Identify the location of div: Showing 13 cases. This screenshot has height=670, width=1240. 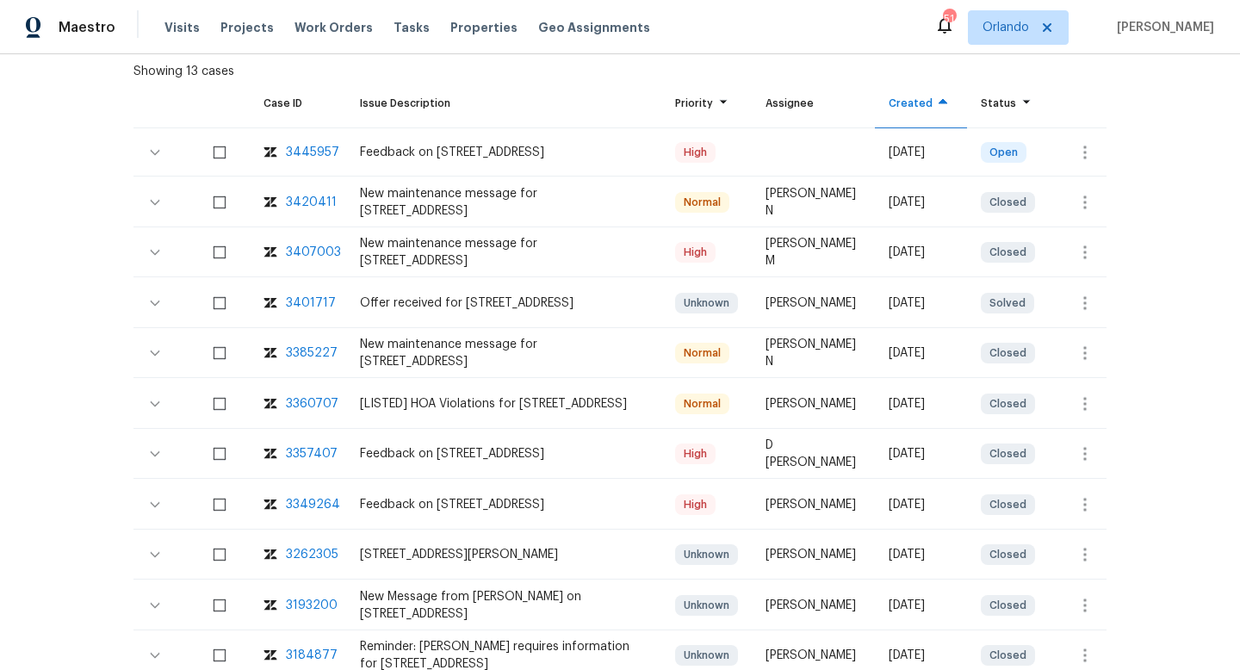
(183, 68).